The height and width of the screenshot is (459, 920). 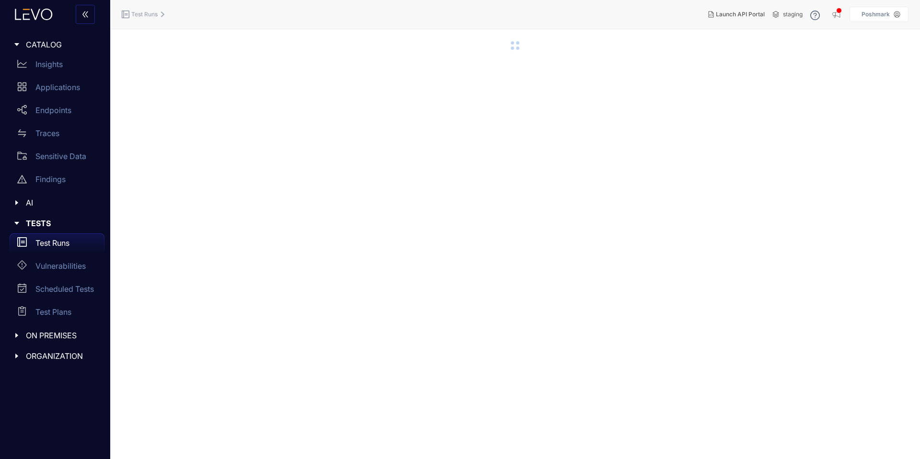 I want to click on div: AI, so click(x=55, y=203).